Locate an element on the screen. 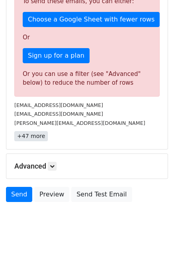 The image size is (174, 268). a: Send is located at coordinates (19, 194).